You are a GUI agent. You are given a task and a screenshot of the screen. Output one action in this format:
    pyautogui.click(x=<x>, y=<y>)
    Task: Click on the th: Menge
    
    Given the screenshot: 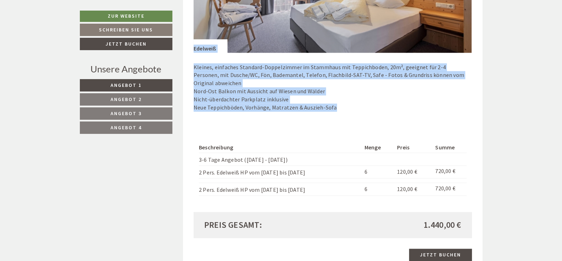 What is the action you would take?
    pyautogui.click(x=378, y=147)
    